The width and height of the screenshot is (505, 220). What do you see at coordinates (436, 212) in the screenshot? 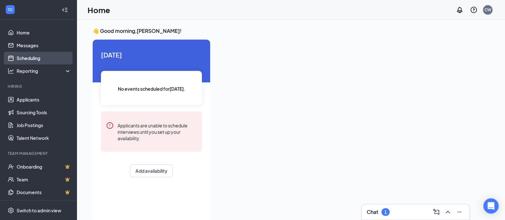
I see `svg: ComposeMessage` at bounding box center [436, 212].